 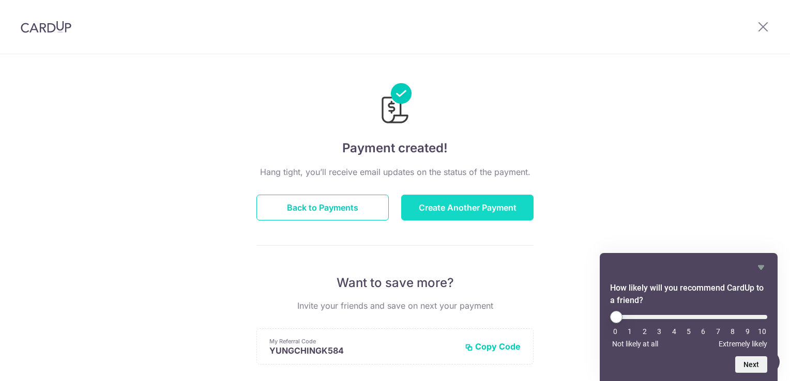 I want to click on p: Hang tight, you’ll receive email updates on the status of the payment., so click(x=395, y=172).